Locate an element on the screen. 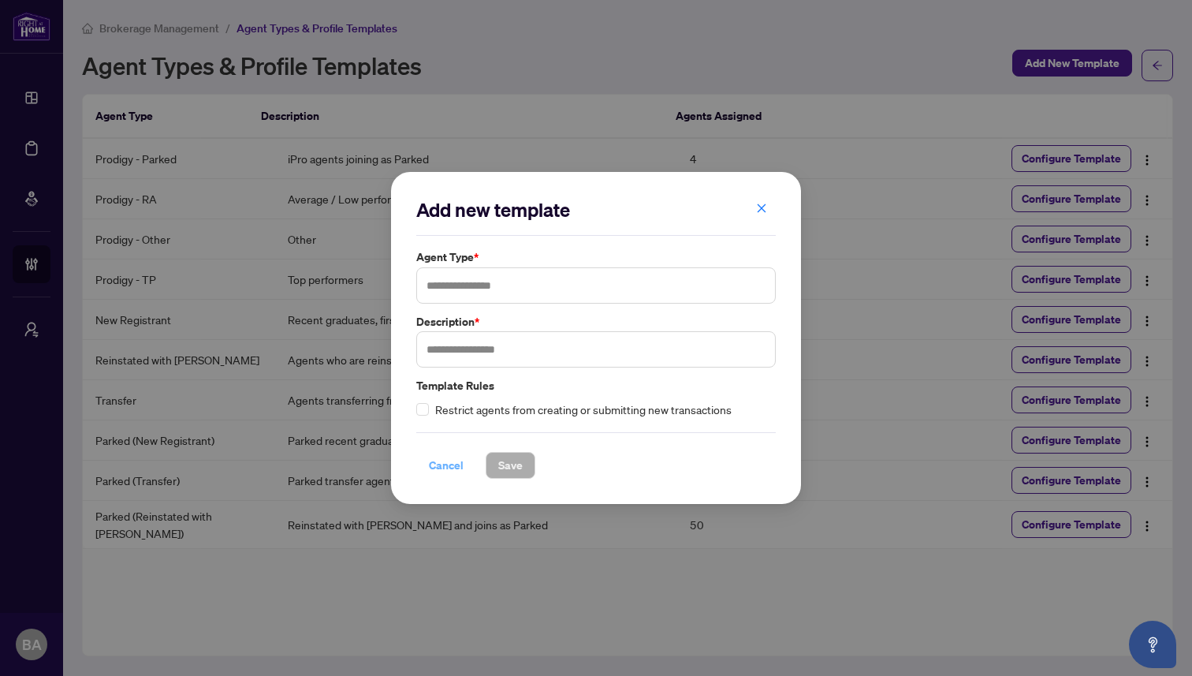 This screenshot has width=1192, height=676. label: Description is located at coordinates (596, 322).